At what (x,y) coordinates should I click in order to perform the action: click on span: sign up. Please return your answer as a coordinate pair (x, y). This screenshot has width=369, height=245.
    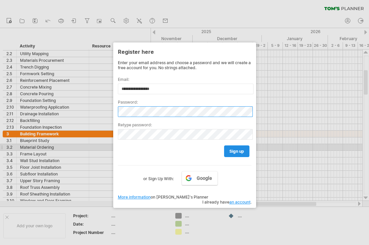
    Looking at the image, I should click on (237, 151).